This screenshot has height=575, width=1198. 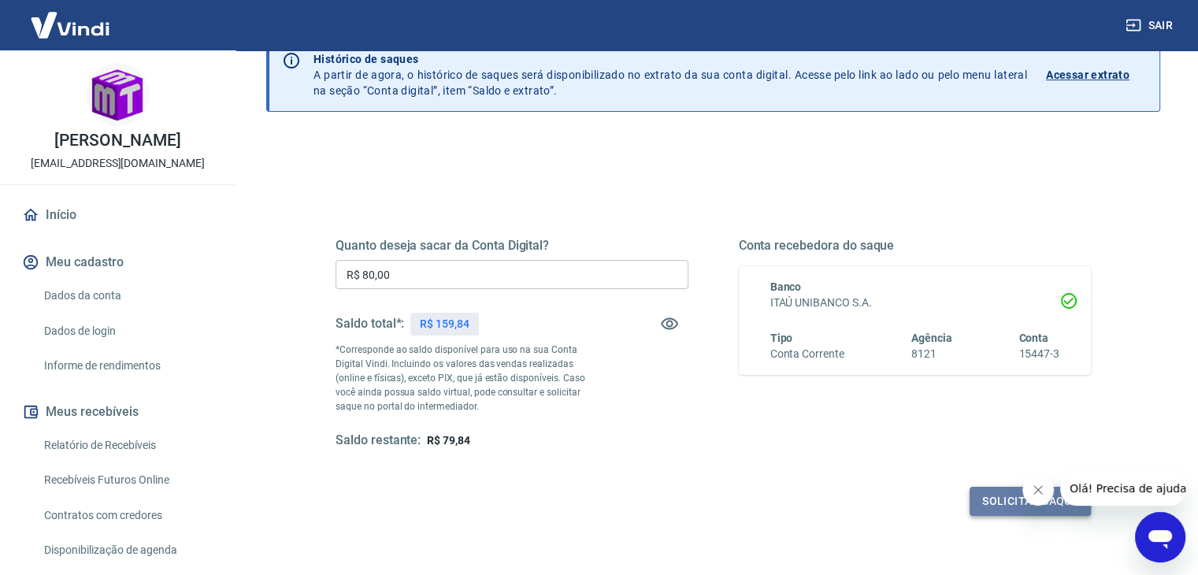 What do you see at coordinates (1150, 25) in the screenshot?
I see `button: Sair` at bounding box center [1150, 25].